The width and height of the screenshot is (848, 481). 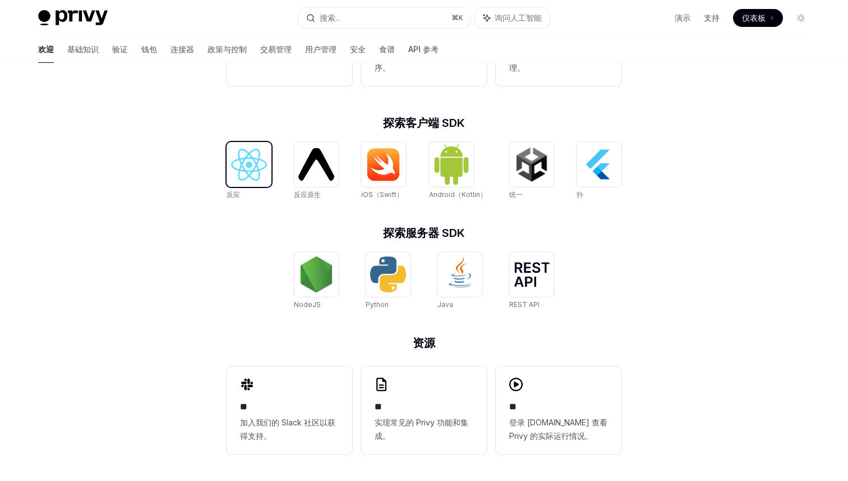 I want to click on a: PythonPython, so click(x=388, y=281).